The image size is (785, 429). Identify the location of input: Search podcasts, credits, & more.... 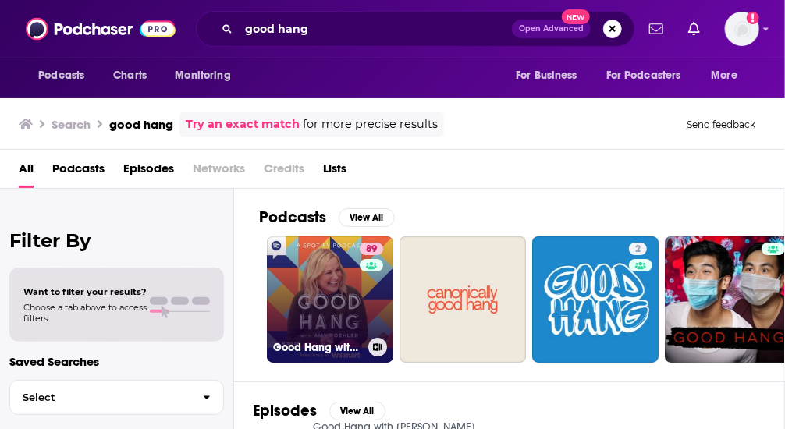
(375, 29).